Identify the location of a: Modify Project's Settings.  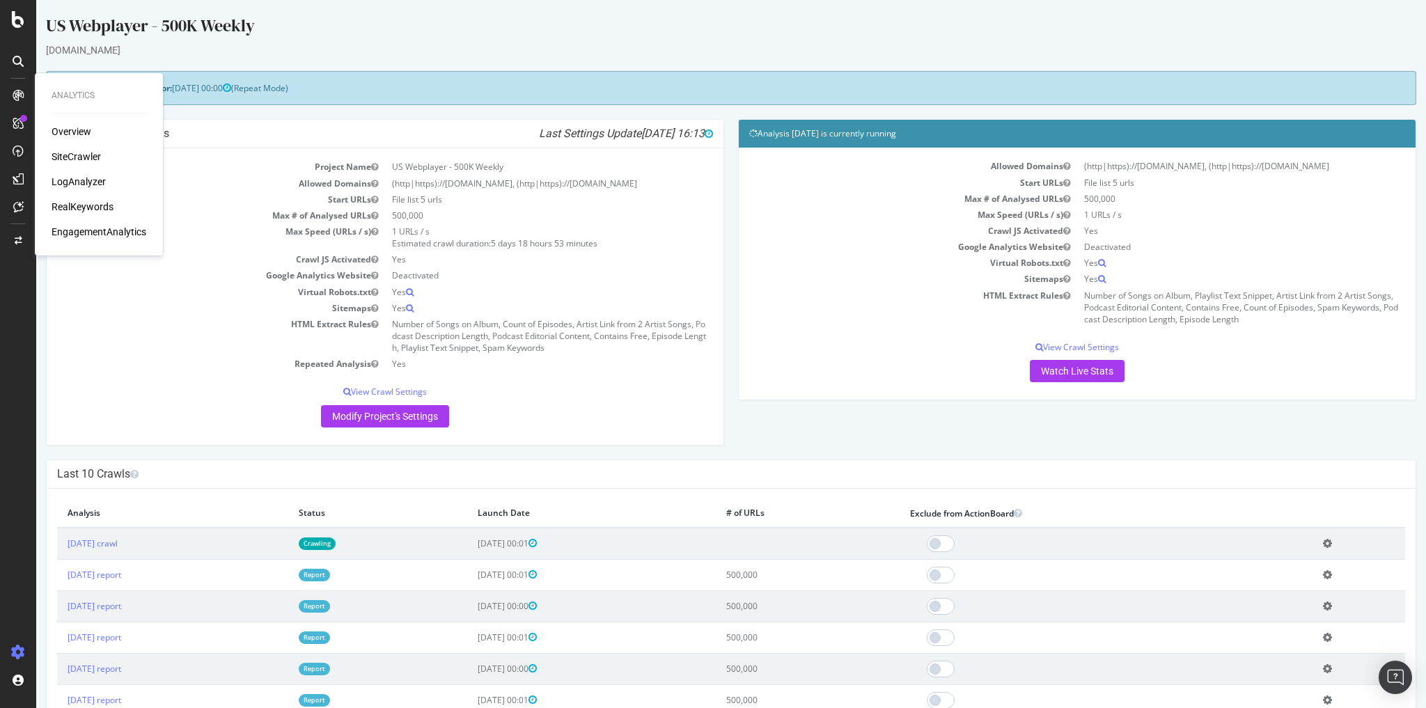
(349, 416).